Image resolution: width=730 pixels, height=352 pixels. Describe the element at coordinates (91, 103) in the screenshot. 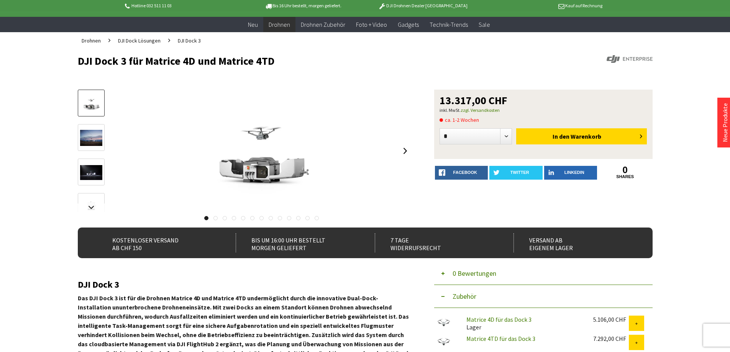

I see `img: Vorschau: DJI Dock 3 für Matrice 4D und Matrice 4TD` at that location.